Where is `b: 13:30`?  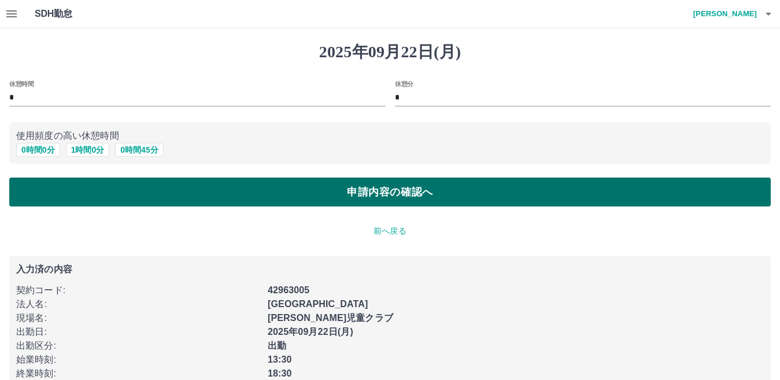
b: 13:30 is located at coordinates (280, 359).